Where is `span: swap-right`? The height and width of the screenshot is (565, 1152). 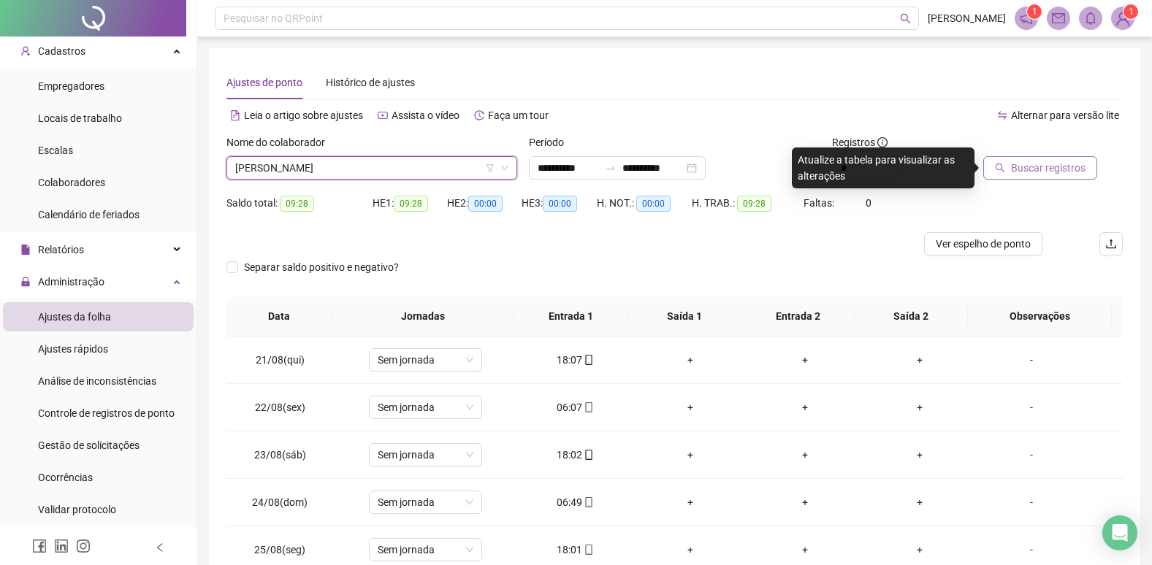 span: swap-right is located at coordinates (611, 168).